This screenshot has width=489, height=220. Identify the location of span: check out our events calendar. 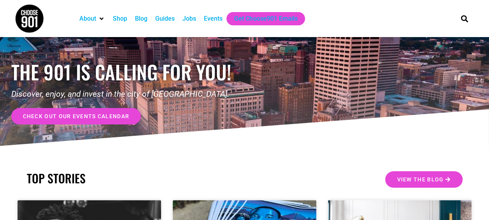
(76, 116).